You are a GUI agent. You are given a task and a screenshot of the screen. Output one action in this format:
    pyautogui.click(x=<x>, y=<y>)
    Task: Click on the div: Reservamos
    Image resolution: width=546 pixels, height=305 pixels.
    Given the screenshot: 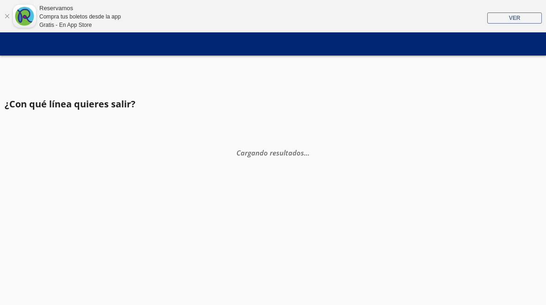 What is the action you would take?
    pyautogui.click(x=80, y=8)
    